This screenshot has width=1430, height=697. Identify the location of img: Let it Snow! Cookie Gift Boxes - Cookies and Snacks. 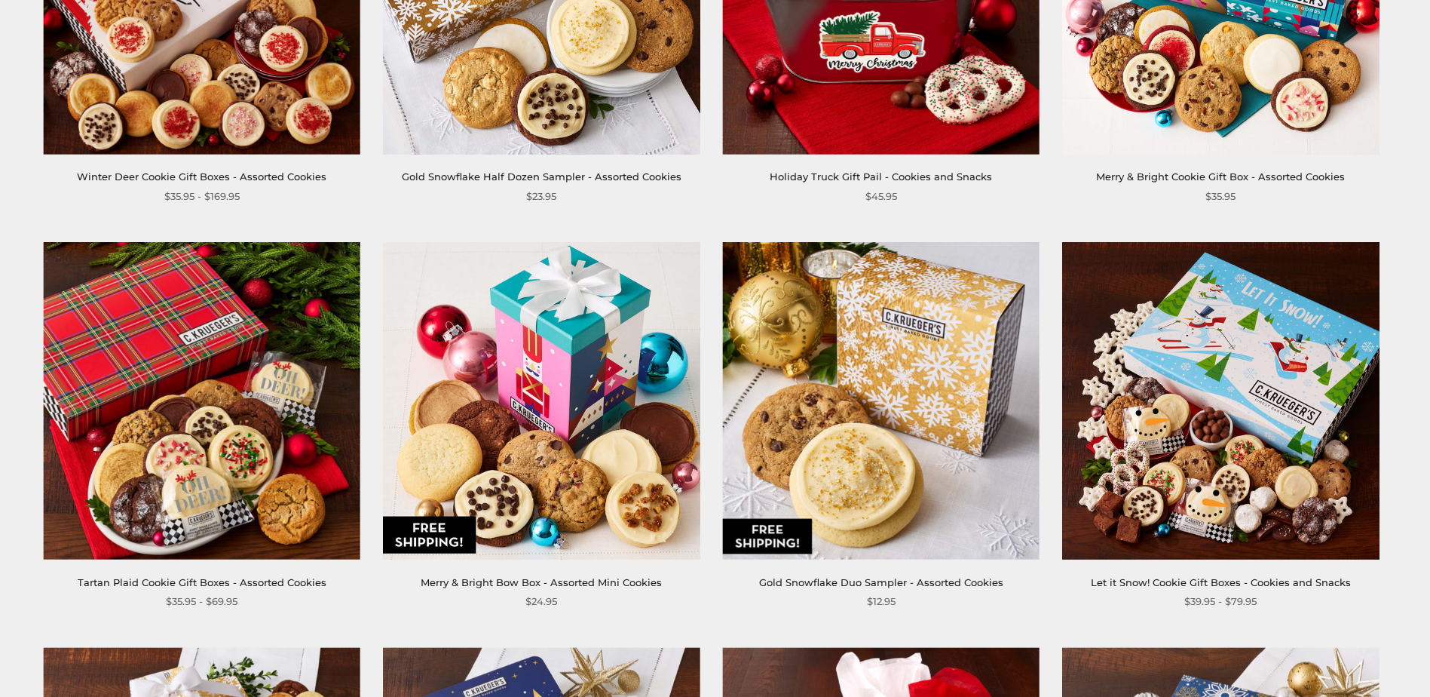
(1220, 400).